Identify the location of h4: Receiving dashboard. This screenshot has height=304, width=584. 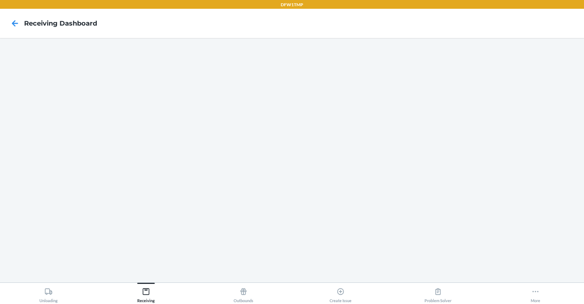
(61, 23).